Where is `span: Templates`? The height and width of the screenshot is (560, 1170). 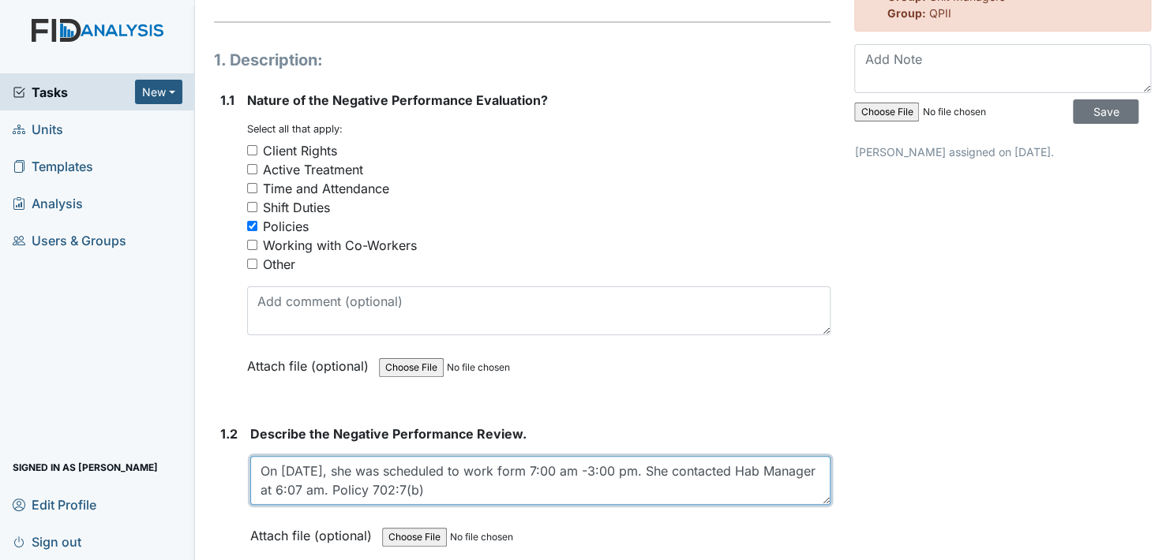 span: Templates is located at coordinates (53, 166).